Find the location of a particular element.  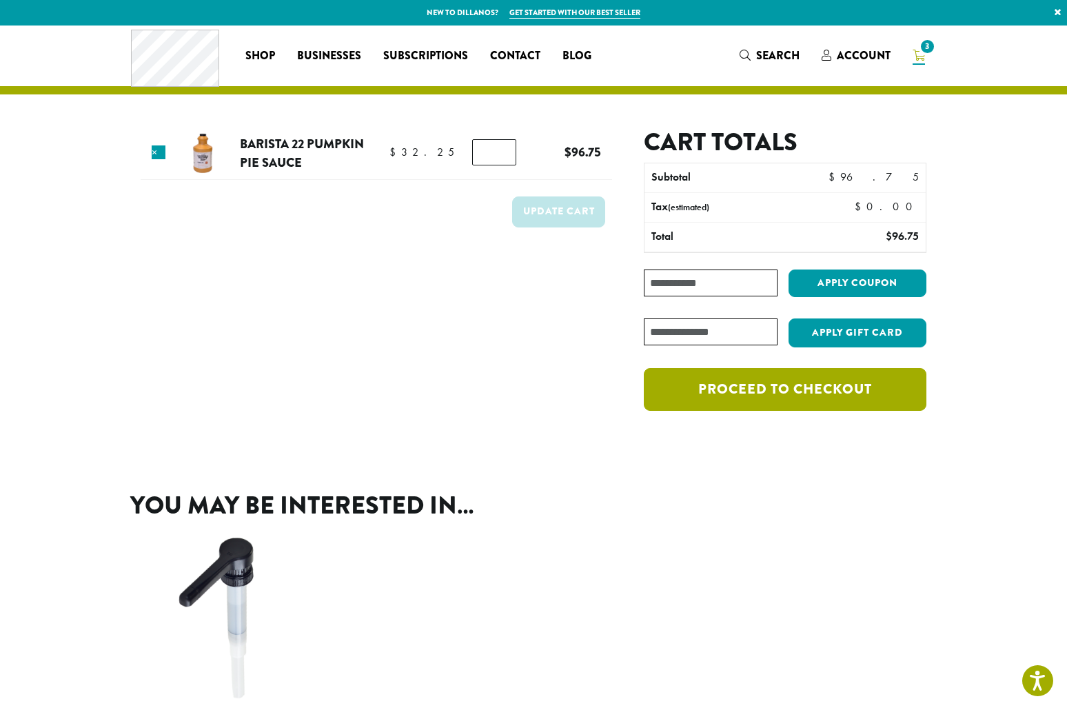

span: Contact is located at coordinates (515, 56).